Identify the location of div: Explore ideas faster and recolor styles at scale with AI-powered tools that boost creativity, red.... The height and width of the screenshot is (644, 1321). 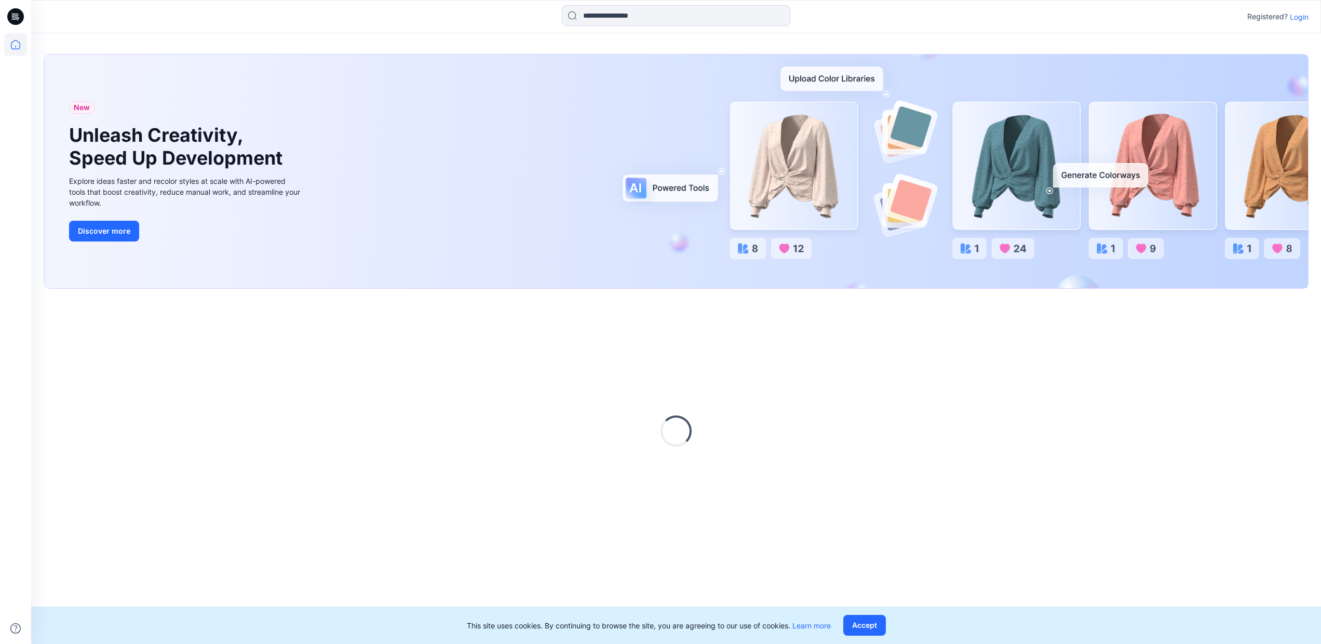
(186, 192).